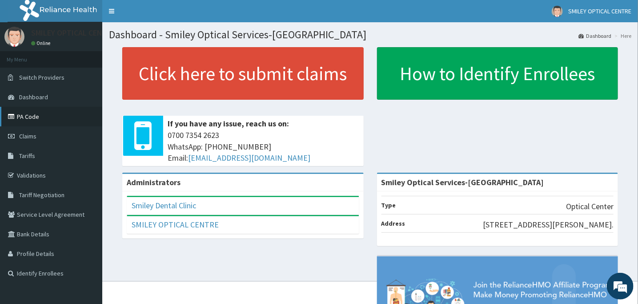 The width and height of the screenshot is (638, 304). Describe the element at coordinates (600, 11) in the screenshot. I see `span: SMILEY OPTICAL CENTRE` at that location.